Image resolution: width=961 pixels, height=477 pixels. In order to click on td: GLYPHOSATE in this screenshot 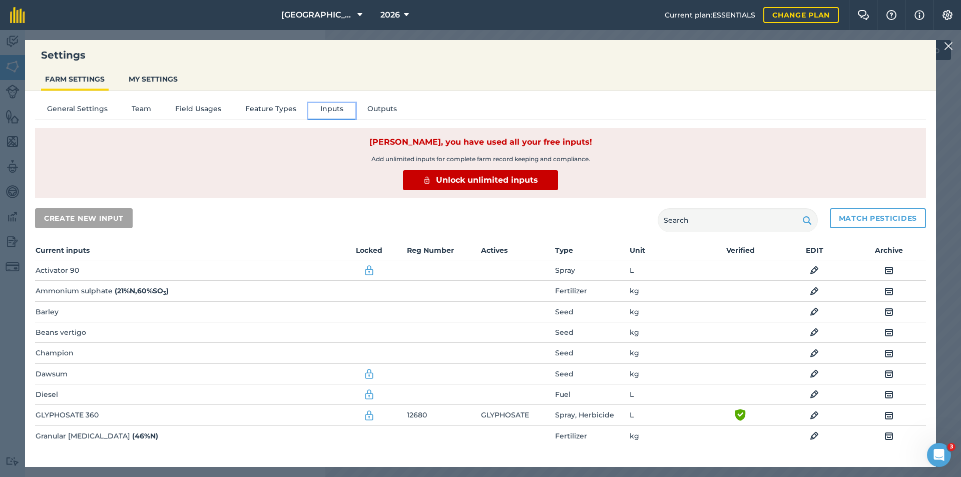, I will do `click(517, 415)`.